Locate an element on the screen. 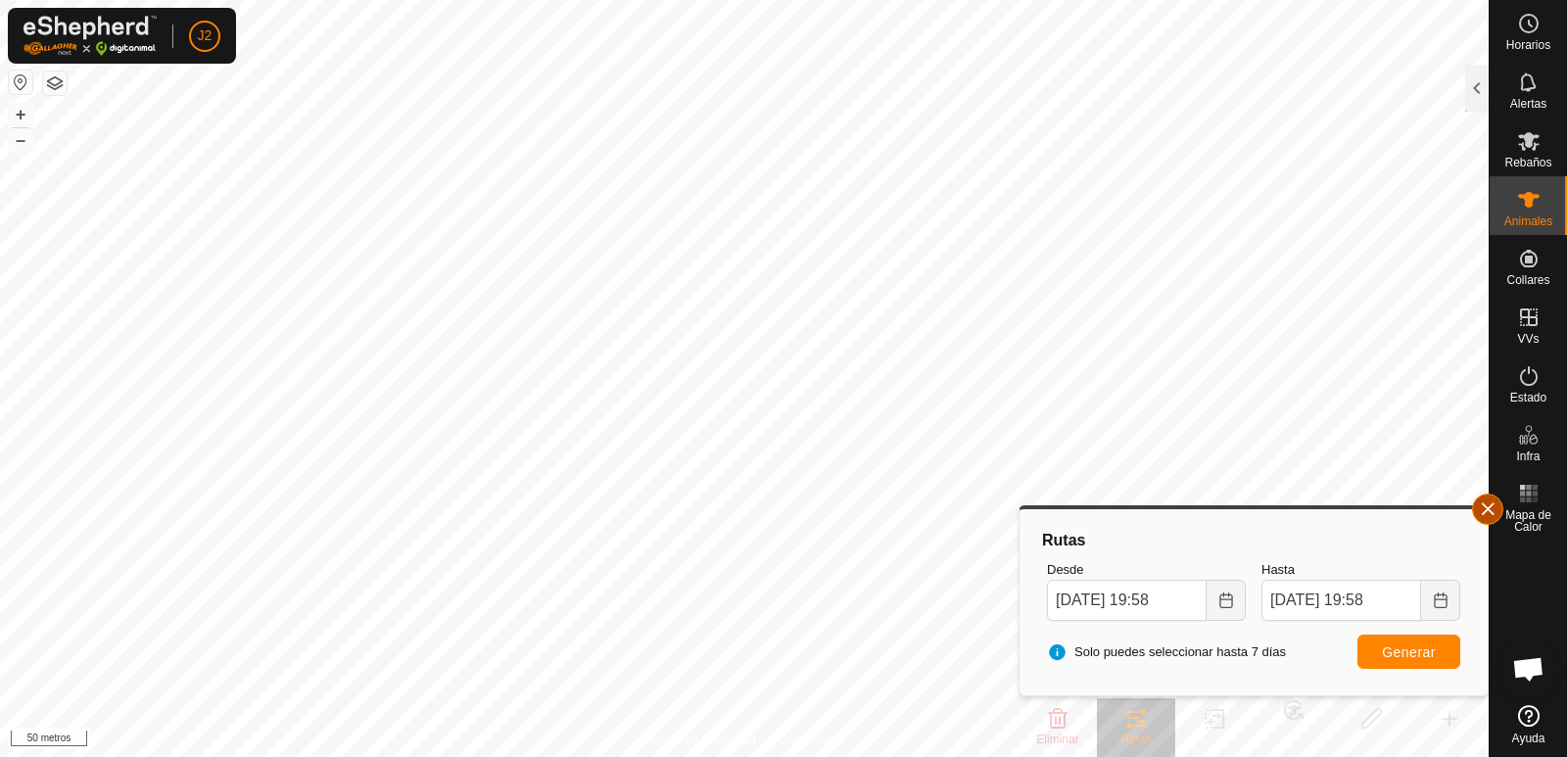 This screenshot has height=757, width=1567. font: VVs is located at coordinates (1528, 339).